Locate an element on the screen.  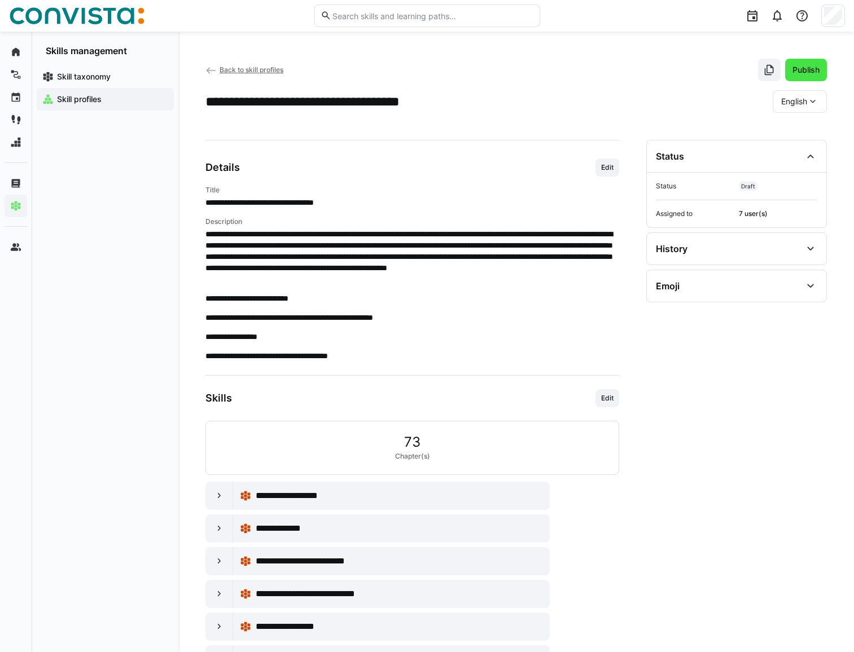
div: Emoji is located at coordinates (668, 286).